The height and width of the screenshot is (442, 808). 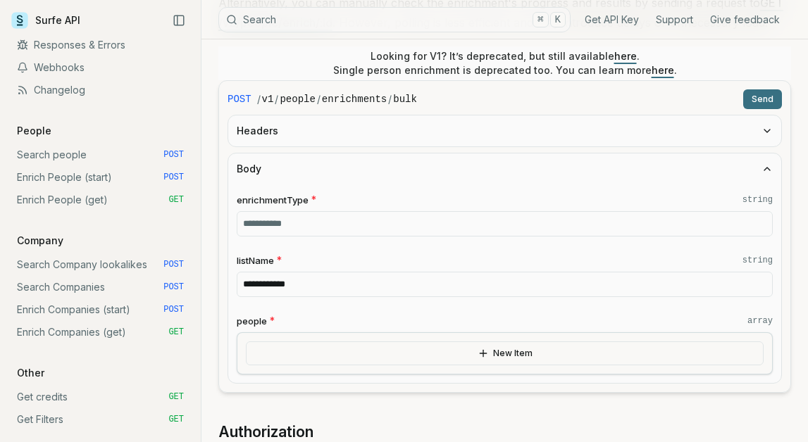 I want to click on a: Search Company lookalikes POST, so click(x=100, y=265).